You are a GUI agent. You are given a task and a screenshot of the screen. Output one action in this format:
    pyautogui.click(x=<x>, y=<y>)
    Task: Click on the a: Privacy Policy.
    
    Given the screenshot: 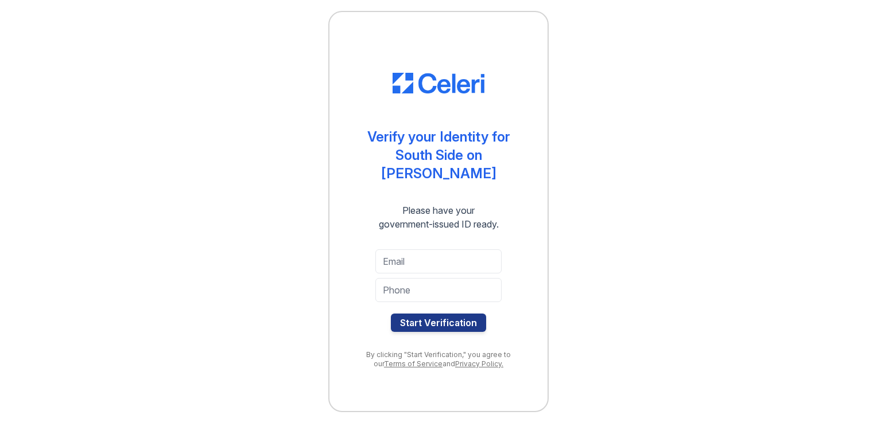 What is the action you would take?
    pyautogui.click(x=479, y=364)
    